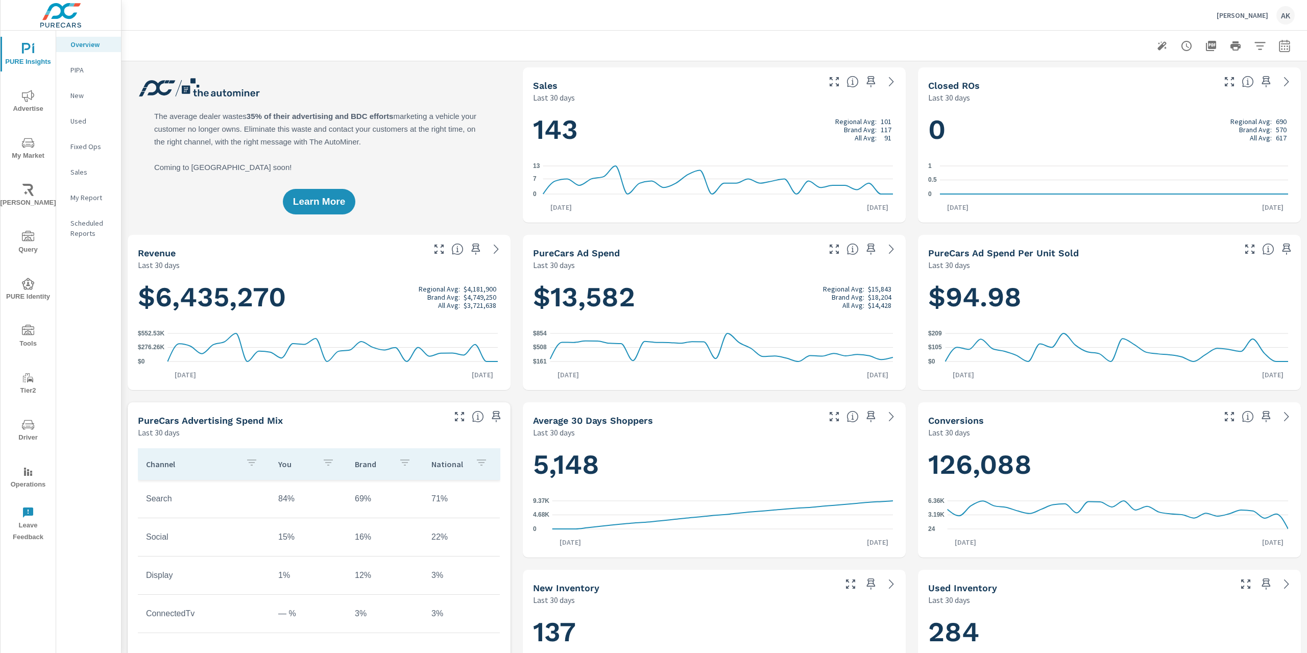 The width and height of the screenshot is (1307, 653). Describe the element at coordinates (204, 499) in the screenshot. I see `td: Search` at that location.